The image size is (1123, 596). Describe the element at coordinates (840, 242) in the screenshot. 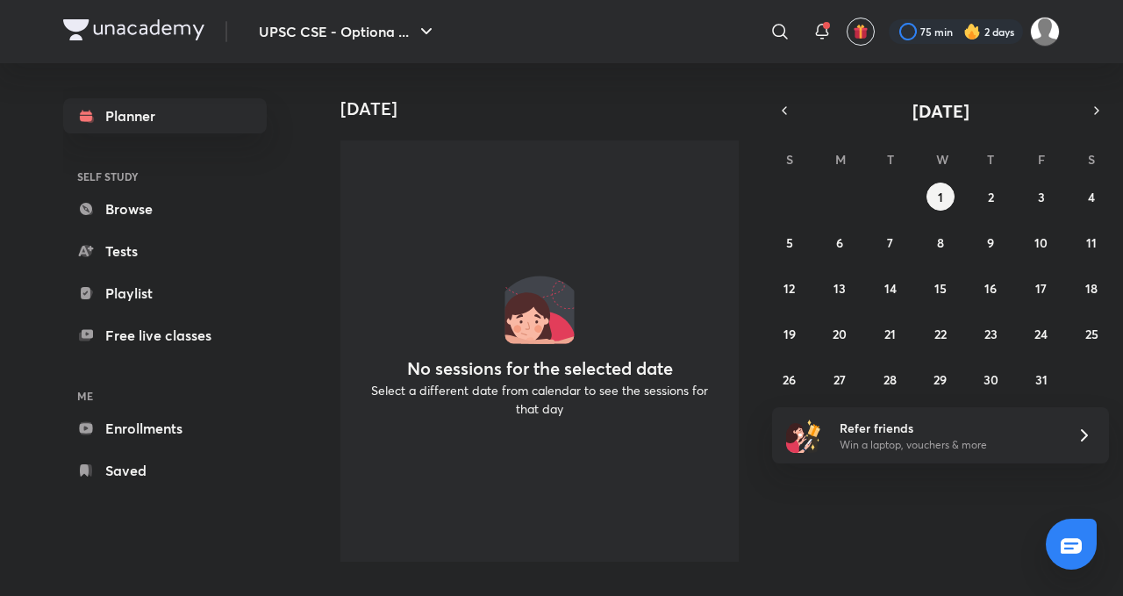

I see `abbr: October 6, 2025` at that location.